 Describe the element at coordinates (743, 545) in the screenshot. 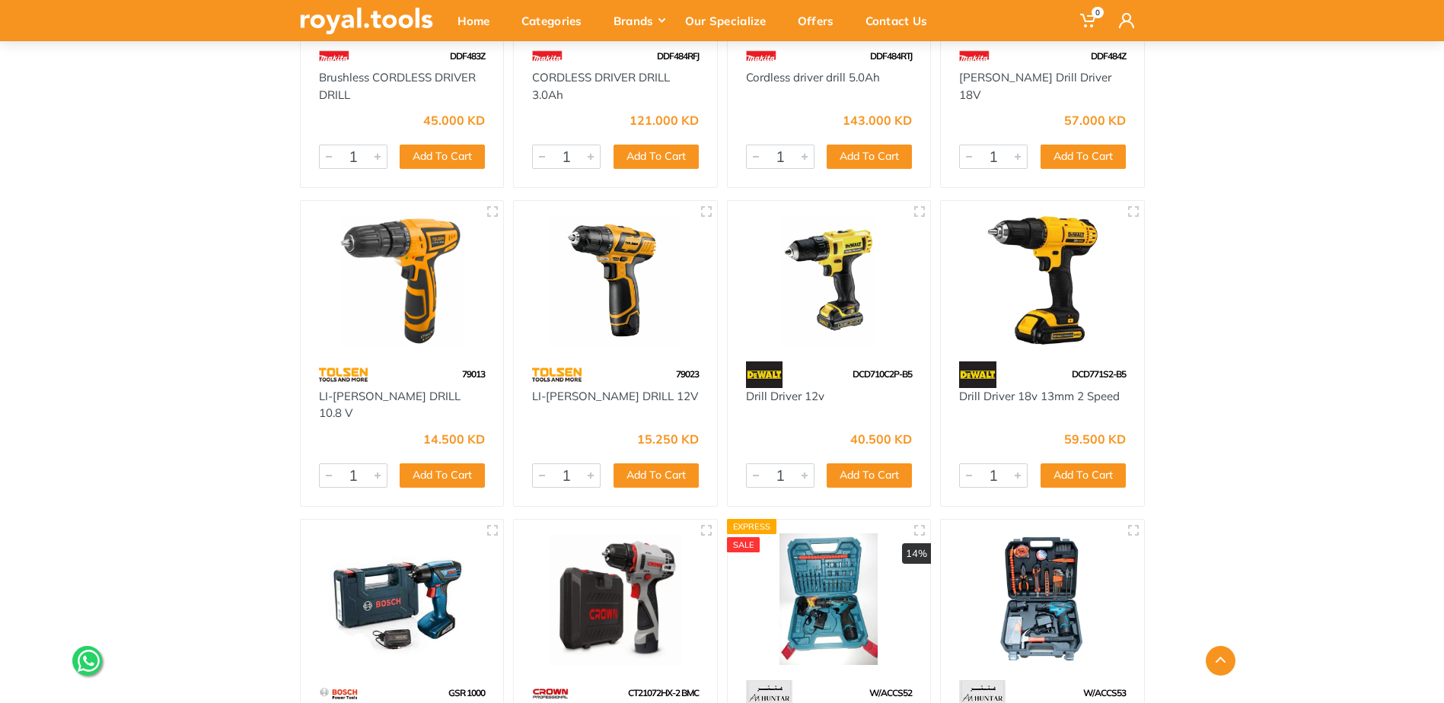

I see `div: SALE` at that location.